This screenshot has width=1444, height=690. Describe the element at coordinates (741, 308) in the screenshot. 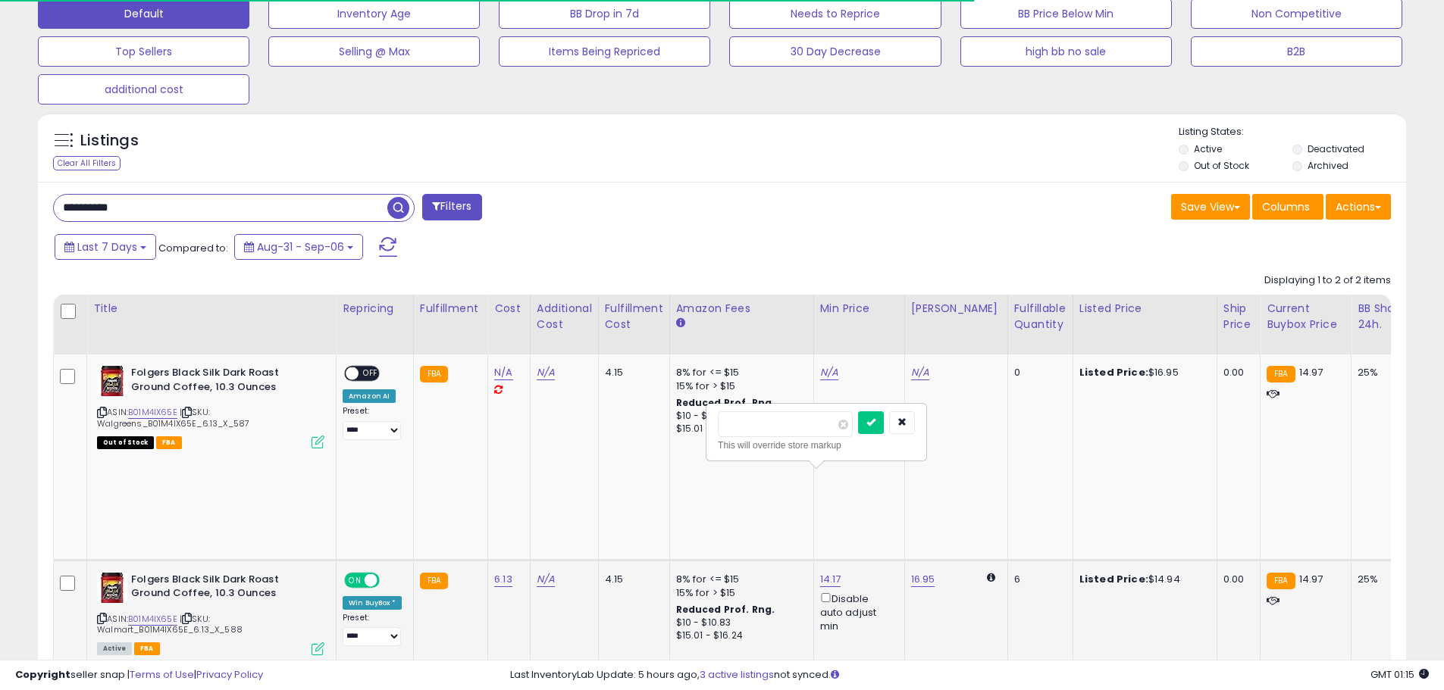

I see `div: Amazon Fees` at that location.